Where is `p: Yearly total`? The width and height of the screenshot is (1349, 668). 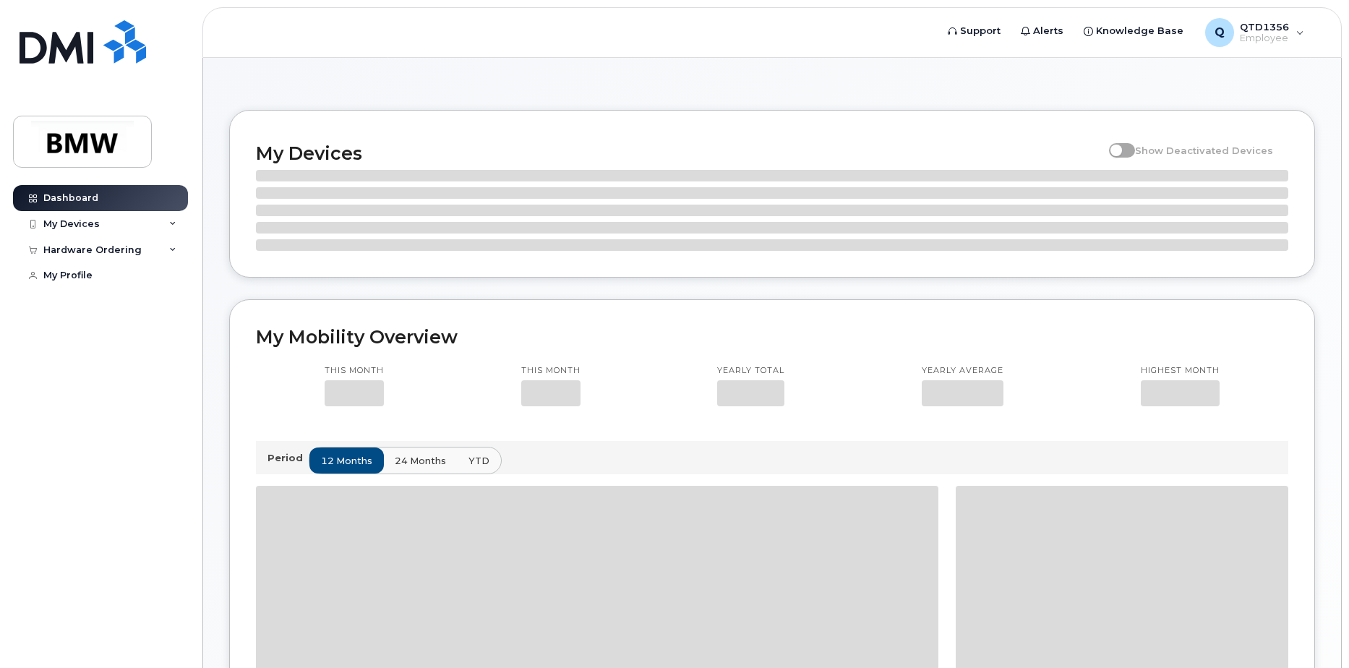
p: Yearly total is located at coordinates (750, 371).